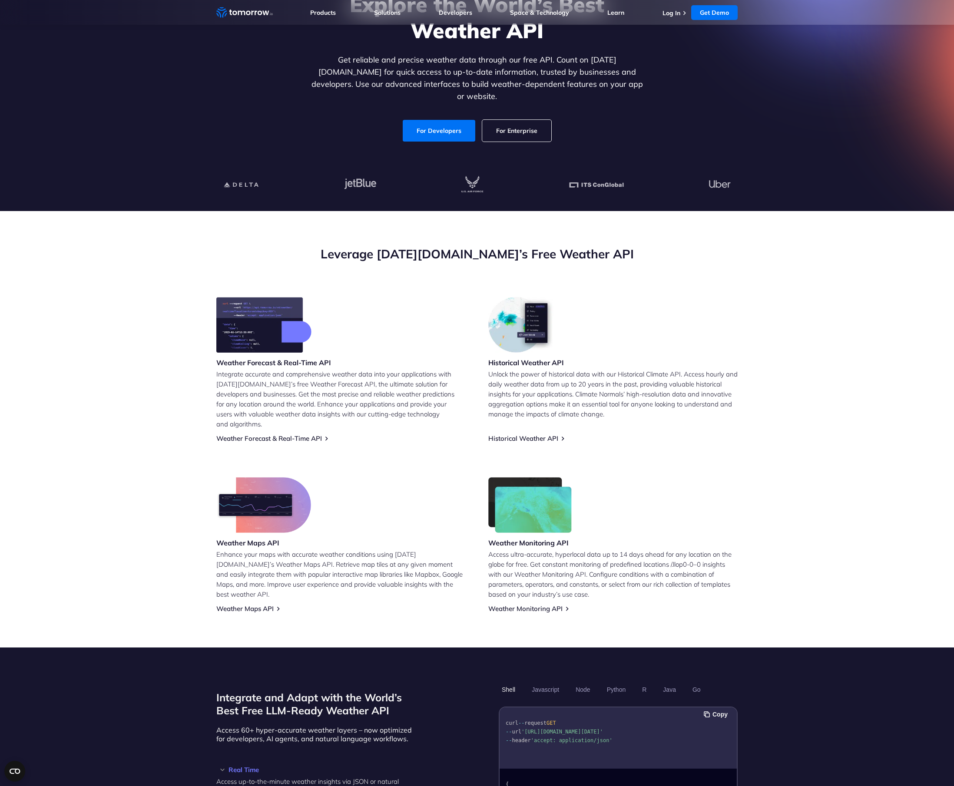 The height and width of the screenshot is (786, 954). What do you see at coordinates (539, 13) in the screenshot?
I see `a: Space & Technology` at bounding box center [539, 13].